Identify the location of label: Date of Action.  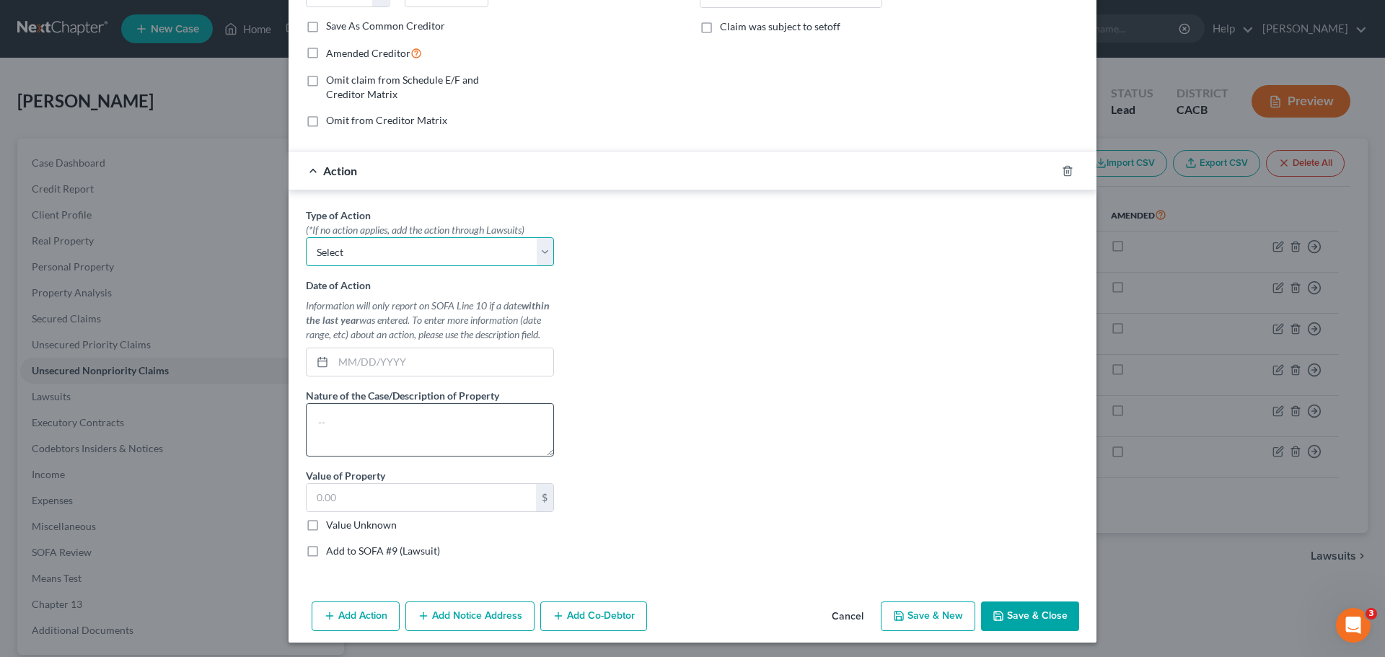
(338, 285).